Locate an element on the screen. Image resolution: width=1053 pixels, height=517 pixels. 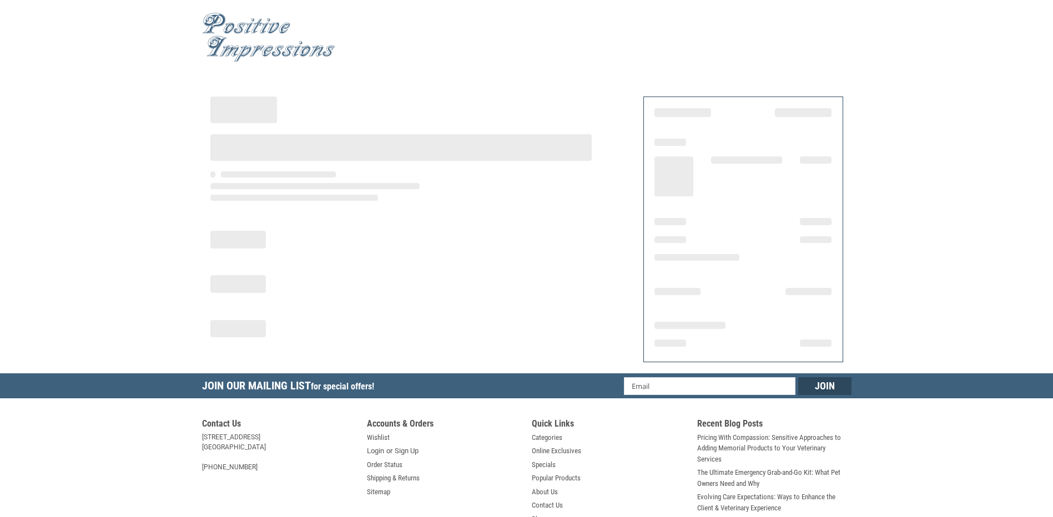
span: or is located at coordinates (389, 451).